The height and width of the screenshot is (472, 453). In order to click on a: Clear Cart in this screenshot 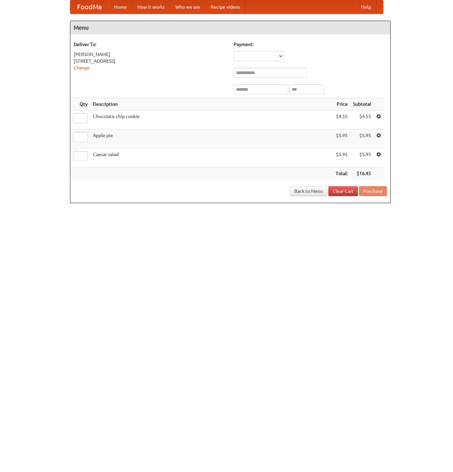, I will do `click(343, 191)`.